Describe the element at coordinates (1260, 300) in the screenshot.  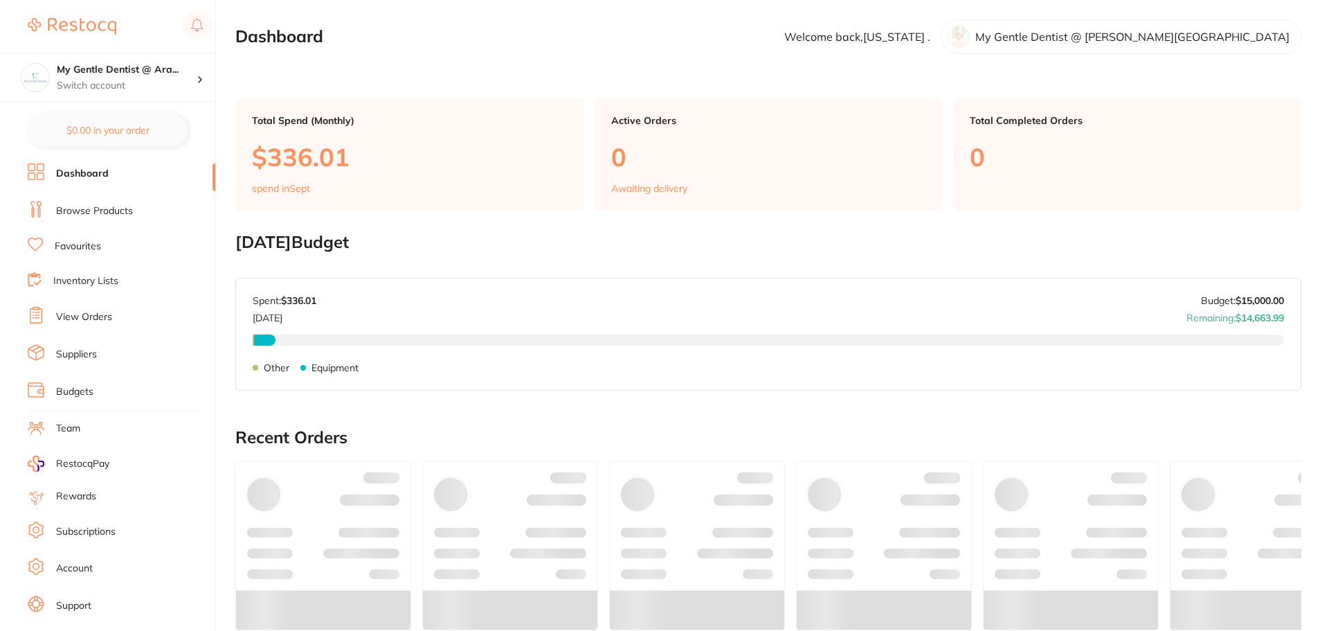
I see `strong: $15,000.00` at that location.